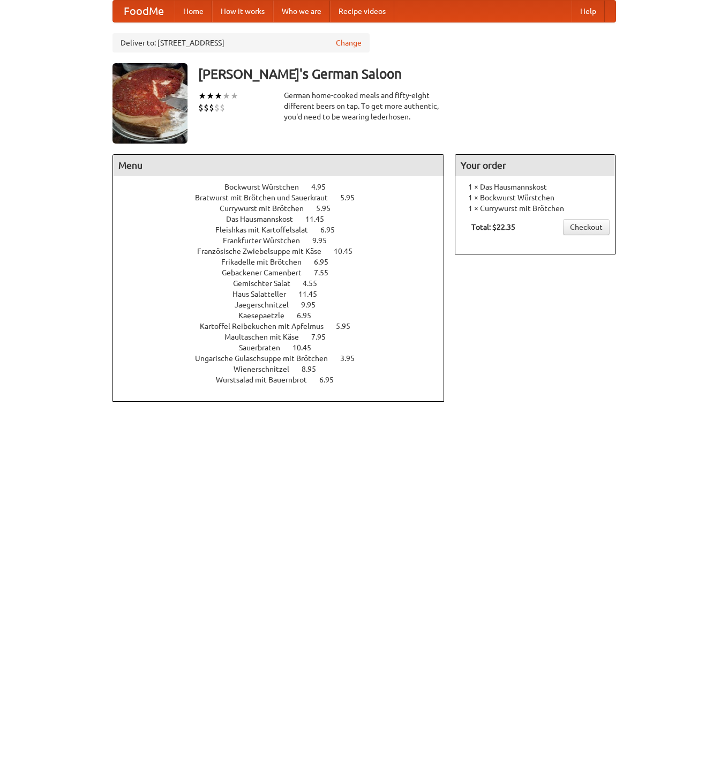 The width and height of the screenshot is (728, 758). Describe the element at coordinates (265, 294) in the screenshot. I see `span: Haus Salatteller` at that location.